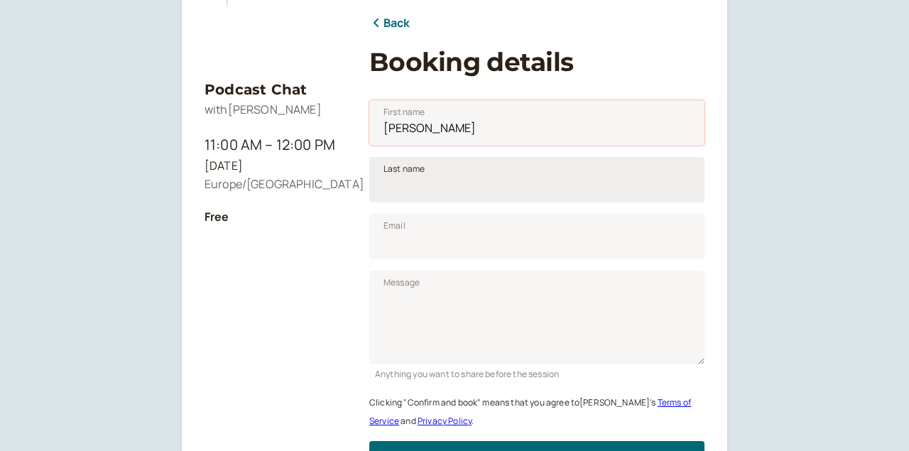 Image resolution: width=909 pixels, height=451 pixels. What do you see at coordinates (530, 411) in the screenshot?
I see `a: Terms of Service` at bounding box center [530, 411].